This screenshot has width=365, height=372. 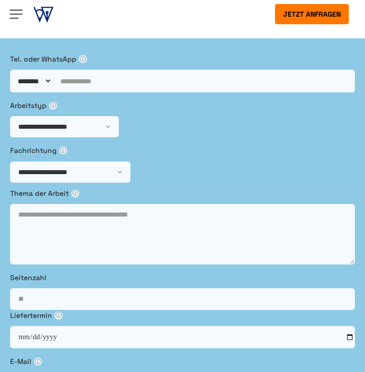 What do you see at coordinates (312, 14) in the screenshot?
I see `button: Jetzt anfragen` at bounding box center [312, 14].